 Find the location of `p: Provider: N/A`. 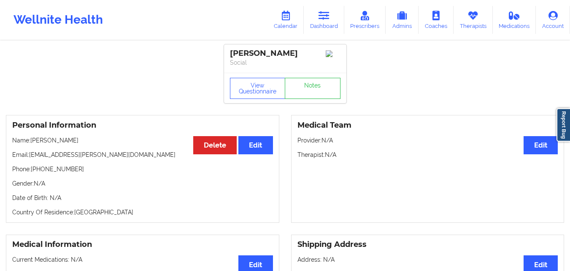

p: Provider: N/A is located at coordinates (428, 140).